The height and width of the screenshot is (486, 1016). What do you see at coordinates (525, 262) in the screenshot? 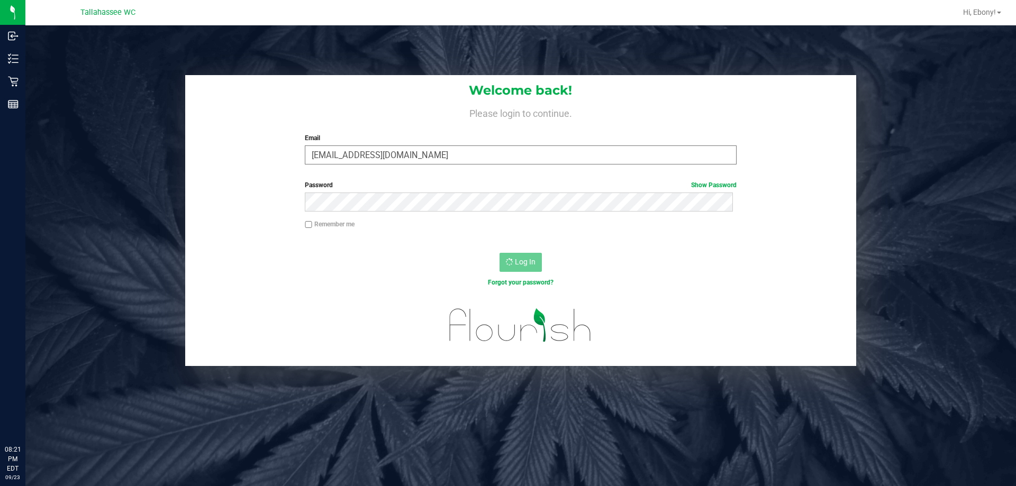
I see `span: Log In` at bounding box center [525, 262].